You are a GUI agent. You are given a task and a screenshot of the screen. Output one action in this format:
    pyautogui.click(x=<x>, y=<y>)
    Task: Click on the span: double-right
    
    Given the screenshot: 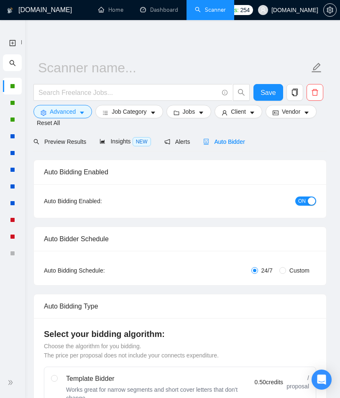 What is the action you would take?
    pyautogui.click(x=12, y=382)
    